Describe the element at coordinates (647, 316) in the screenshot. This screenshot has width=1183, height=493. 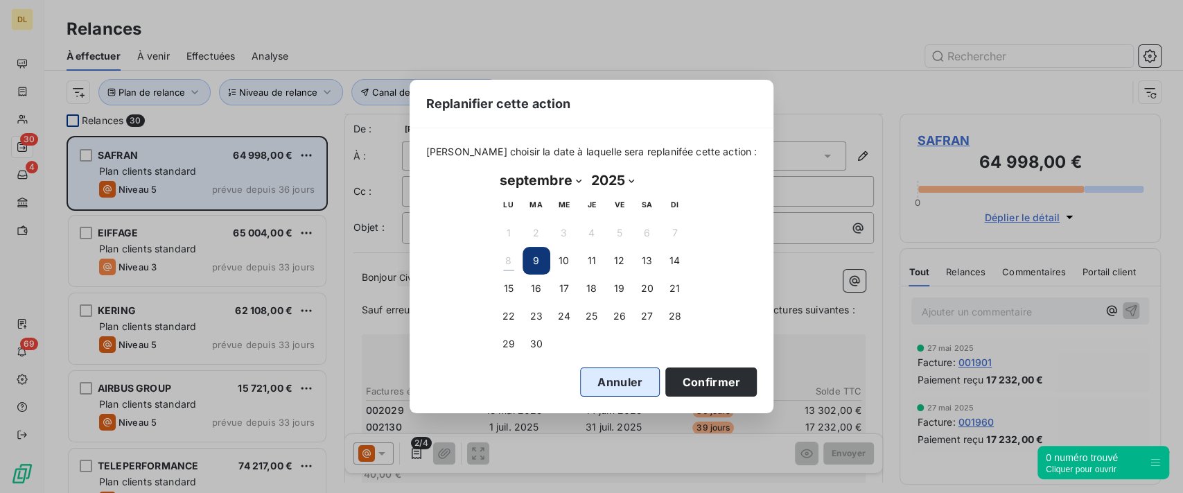
I see `button: 27` at that location.